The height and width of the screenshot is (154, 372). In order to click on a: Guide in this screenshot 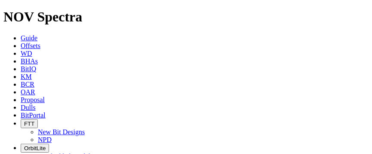, I will do `click(29, 38)`.